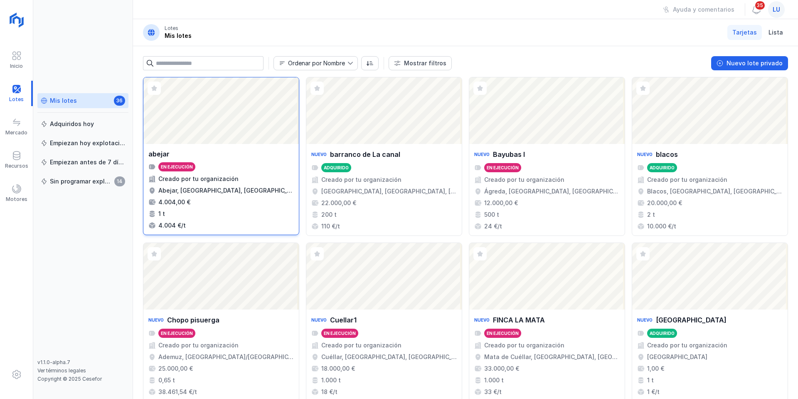 This screenshot has width=798, height=399. I want to click on div: 110 €/t, so click(331, 226).